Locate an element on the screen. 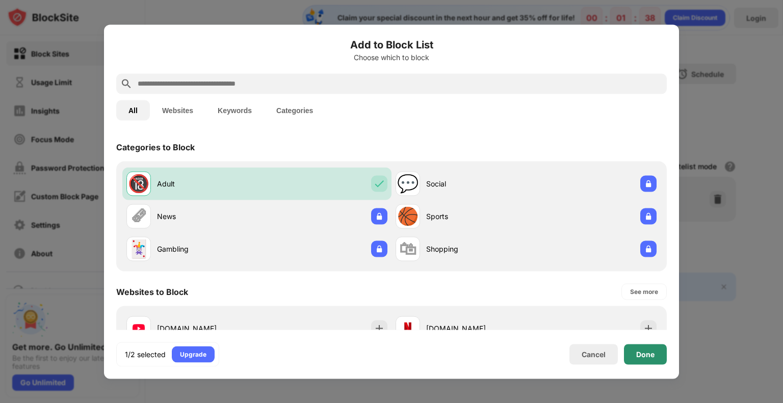 This screenshot has height=403, width=783. div: Shopping is located at coordinates (476, 249).